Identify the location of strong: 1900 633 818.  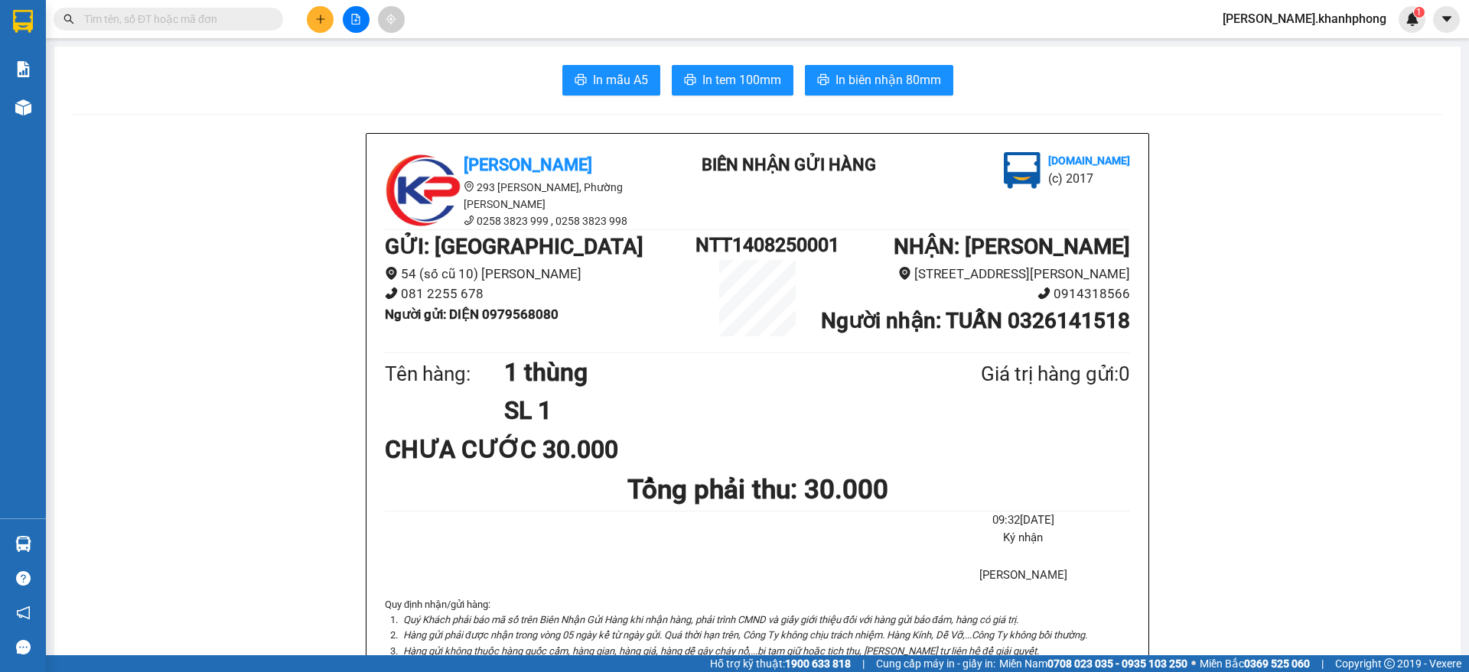
(818, 664).